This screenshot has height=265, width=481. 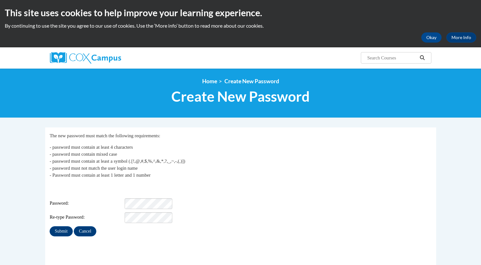 What do you see at coordinates (105, 136) in the screenshot?
I see `span: The new password must match the following requirements:` at bounding box center [105, 136].